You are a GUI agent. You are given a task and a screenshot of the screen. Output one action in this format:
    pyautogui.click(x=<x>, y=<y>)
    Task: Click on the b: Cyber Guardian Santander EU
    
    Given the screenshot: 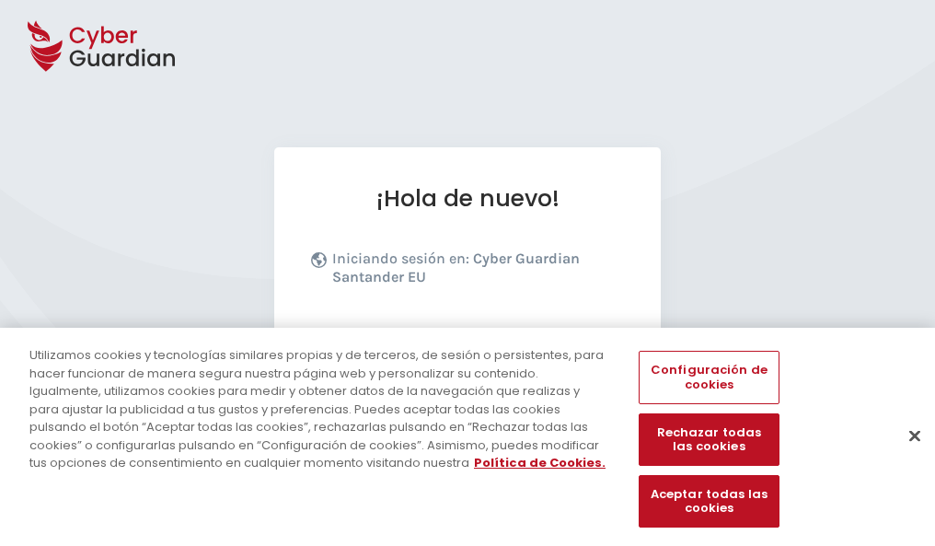 What is the action you would take?
    pyautogui.click(x=455, y=267)
    